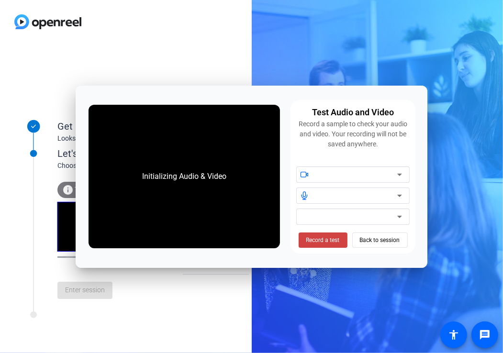  Describe the element at coordinates (353, 112) in the screenshot. I see `div: Test Audio and Video` at that location.